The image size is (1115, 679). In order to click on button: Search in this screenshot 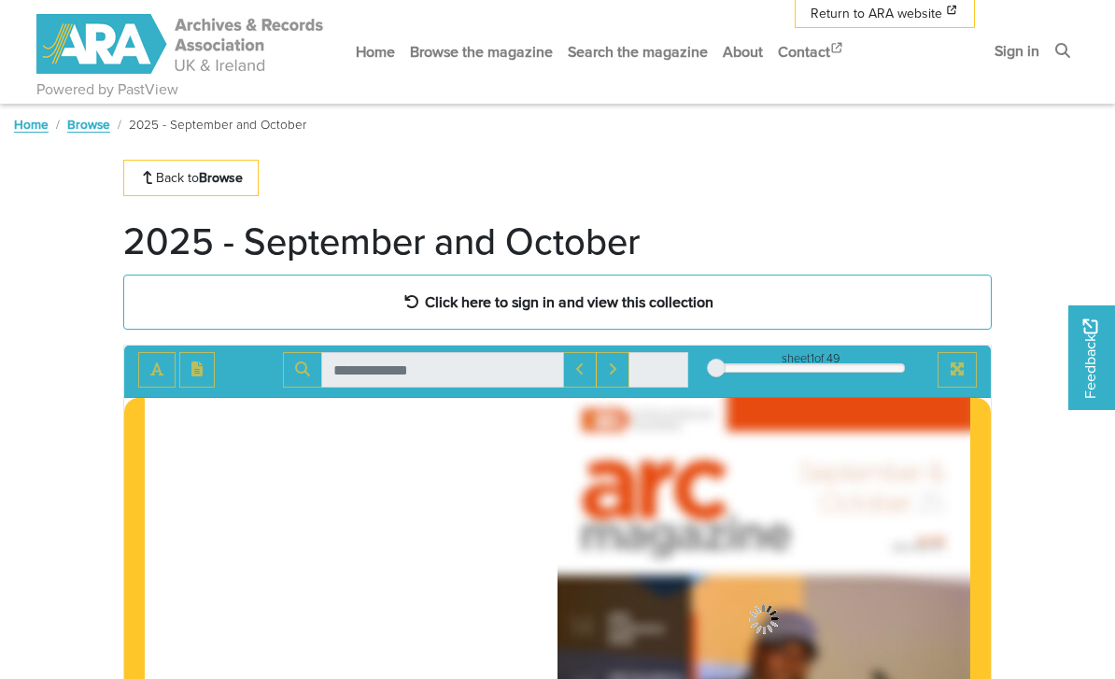, I will do `click(303, 370)`.